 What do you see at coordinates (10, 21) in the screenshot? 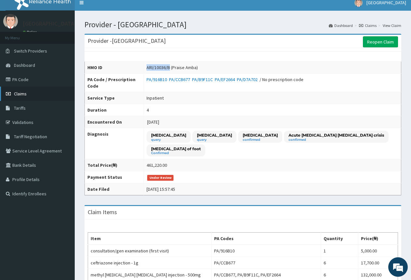
I see `img: User Image` at bounding box center [10, 21].